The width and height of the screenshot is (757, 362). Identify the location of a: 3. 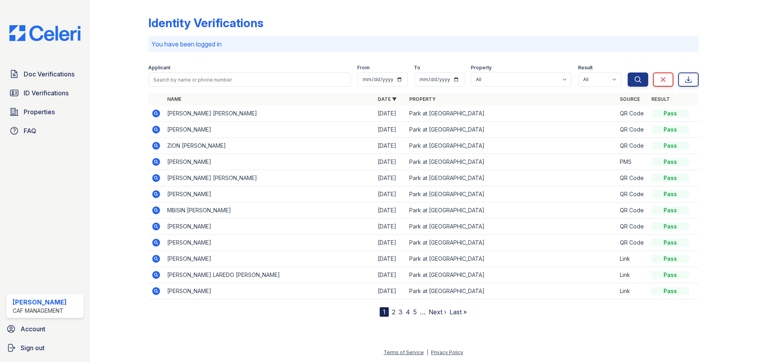
(401, 312).